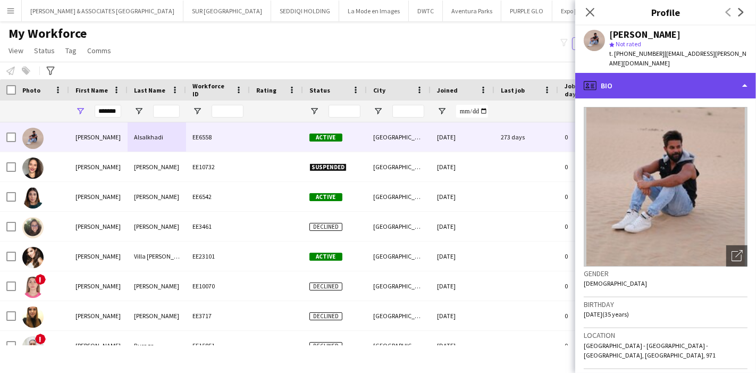 The image size is (756, 373). What do you see at coordinates (228, 111) in the screenshot?
I see `input: Workforce ID Filter Input` at bounding box center [228, 111].